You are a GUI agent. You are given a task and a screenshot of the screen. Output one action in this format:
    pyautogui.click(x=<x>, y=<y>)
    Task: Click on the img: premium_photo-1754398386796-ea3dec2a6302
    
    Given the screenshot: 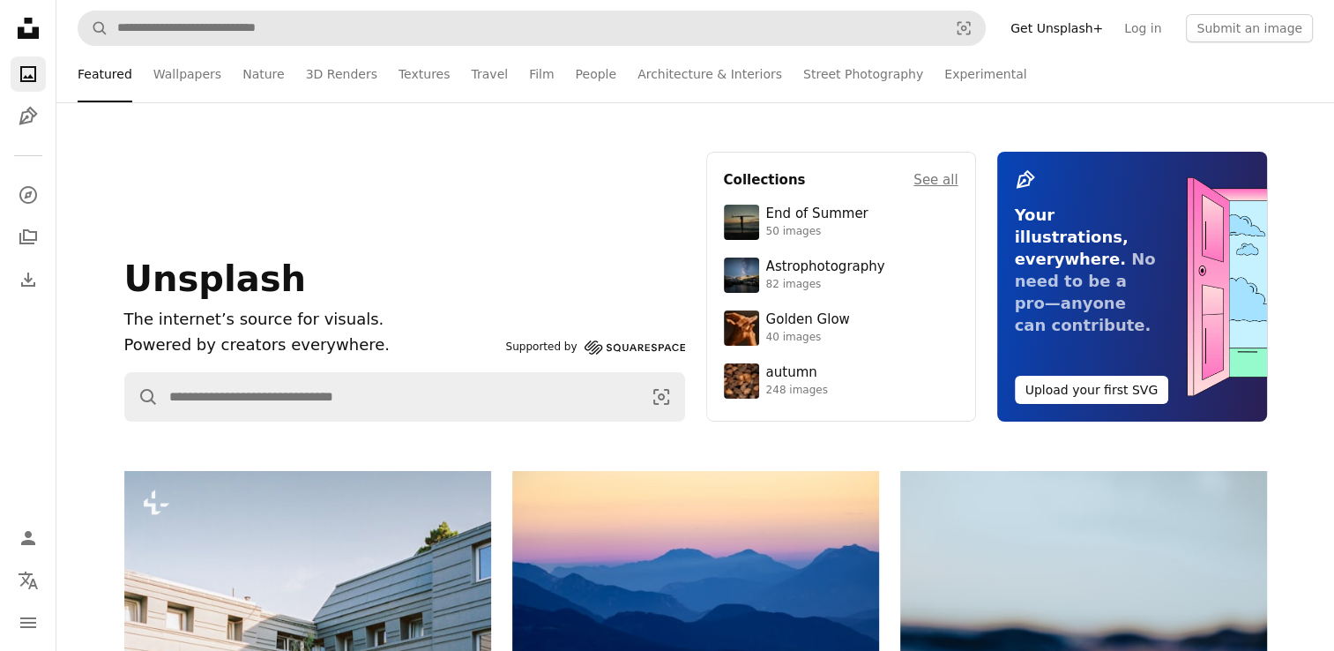 What is the action you would take?
    pyautogui.click(x=741, y=222)
    